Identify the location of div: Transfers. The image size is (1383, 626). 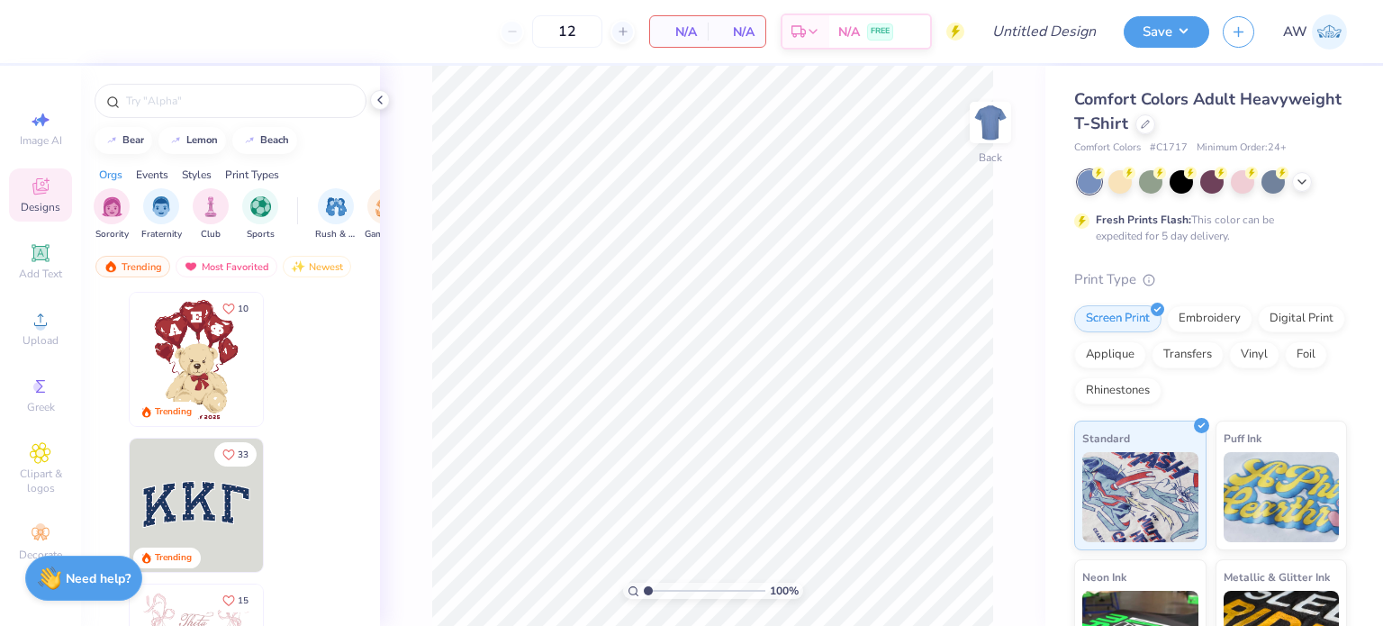
(1187, 355).